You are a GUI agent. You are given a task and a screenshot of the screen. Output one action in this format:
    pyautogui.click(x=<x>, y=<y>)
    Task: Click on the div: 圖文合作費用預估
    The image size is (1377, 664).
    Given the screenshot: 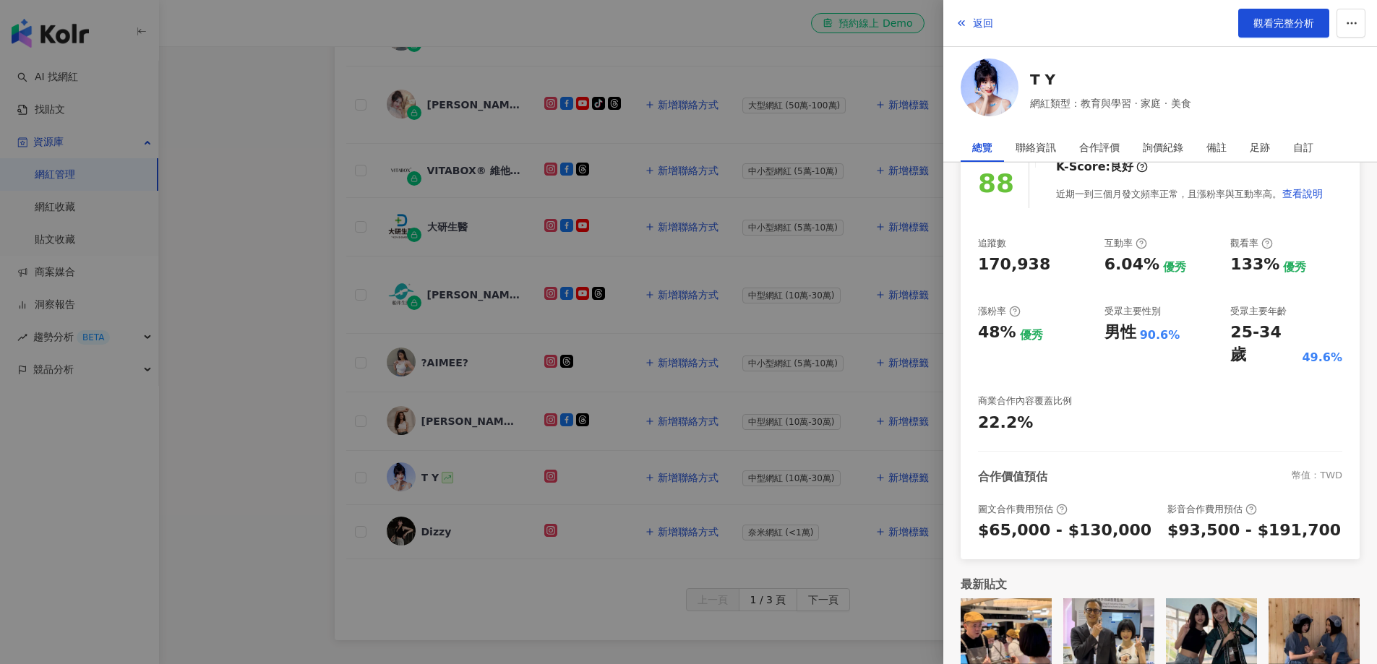 What is the action you would take?
    pyautogui.click(x=1023, y=510)
    